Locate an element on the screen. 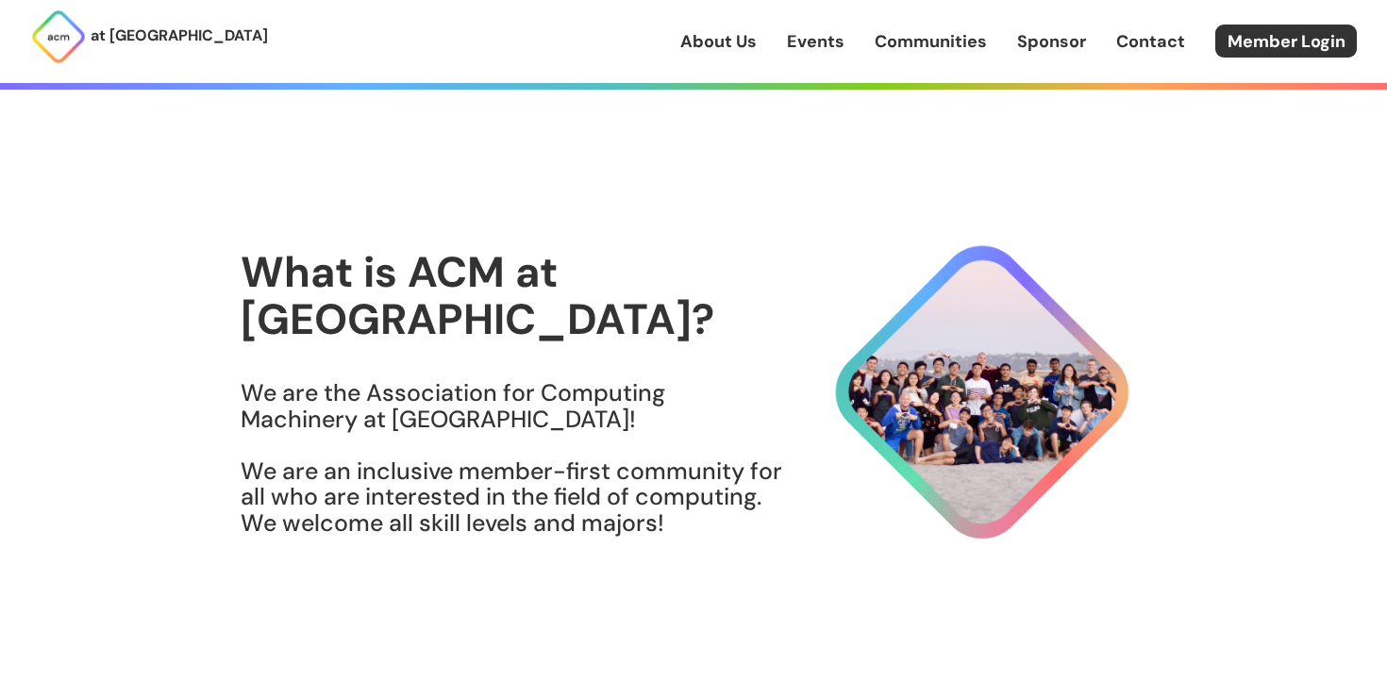 The width and height of the screenshot is (1387, 697). img: About Hero Image is located at coordinates (965, 393).